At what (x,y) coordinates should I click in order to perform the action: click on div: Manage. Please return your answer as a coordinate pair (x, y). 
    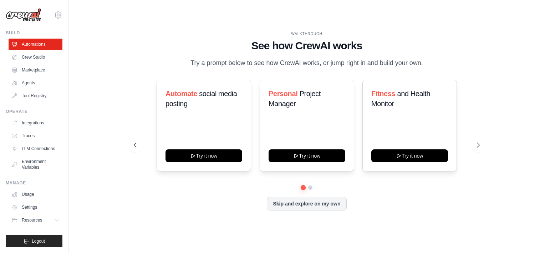
    Looking at the image, I should click on (34, 183).